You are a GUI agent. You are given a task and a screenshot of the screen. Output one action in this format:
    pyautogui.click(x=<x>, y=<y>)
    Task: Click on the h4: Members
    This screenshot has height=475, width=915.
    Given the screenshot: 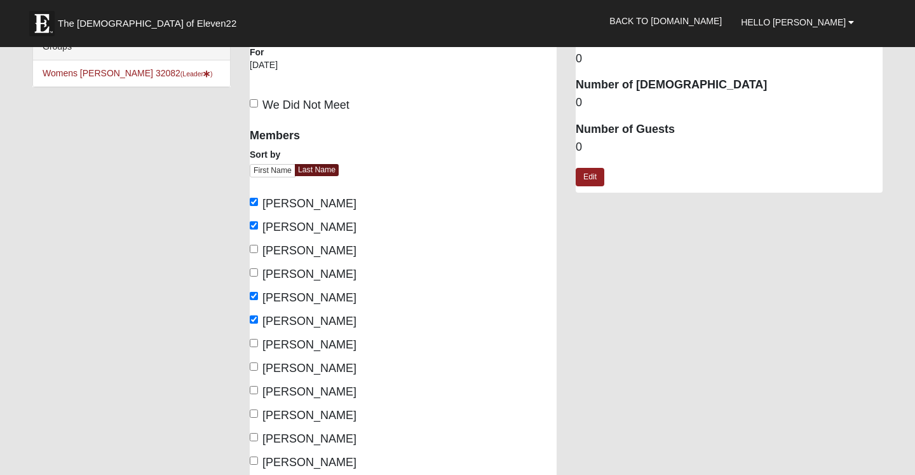 What is the action you would take?
    pyautogui.click(x=321, y=136)
    